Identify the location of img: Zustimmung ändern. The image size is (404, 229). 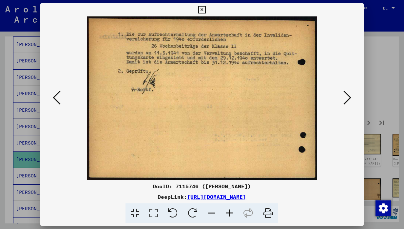
(384, 208).